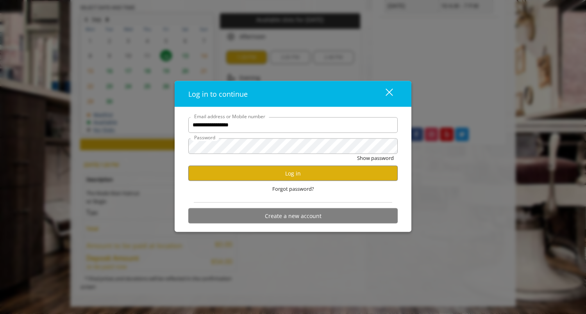  What do you see at coordinates (384, 94) in the screenshot?
I see `button: close dialog` at bounding box center [384, 94].